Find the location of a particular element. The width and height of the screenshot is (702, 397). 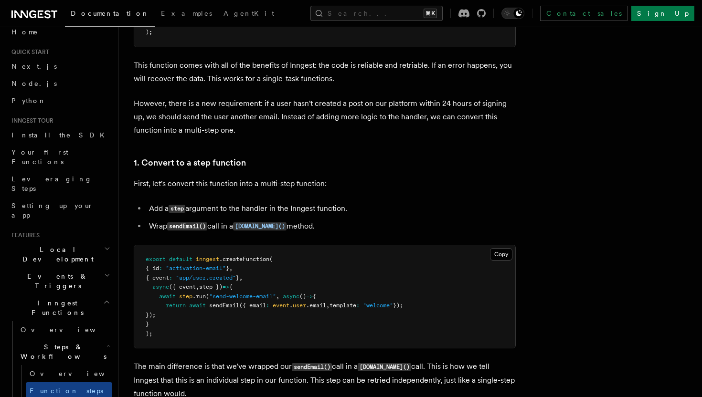

span: Features is located at coordinates (23, 235).